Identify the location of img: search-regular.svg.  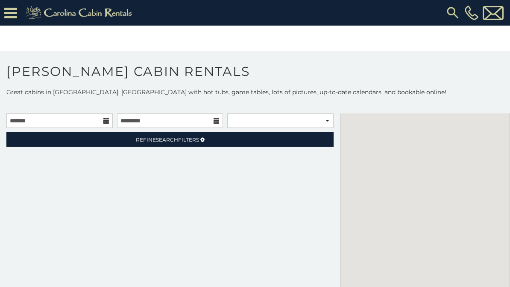
(453, 13).